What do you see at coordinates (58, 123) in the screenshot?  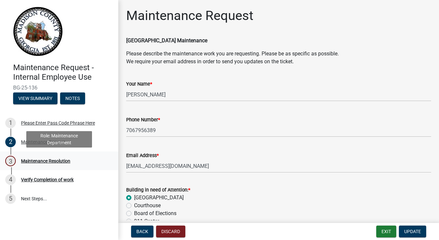 I see `div: Please Enter Pass Code Phrase Here` at bounding box center [58, 123].